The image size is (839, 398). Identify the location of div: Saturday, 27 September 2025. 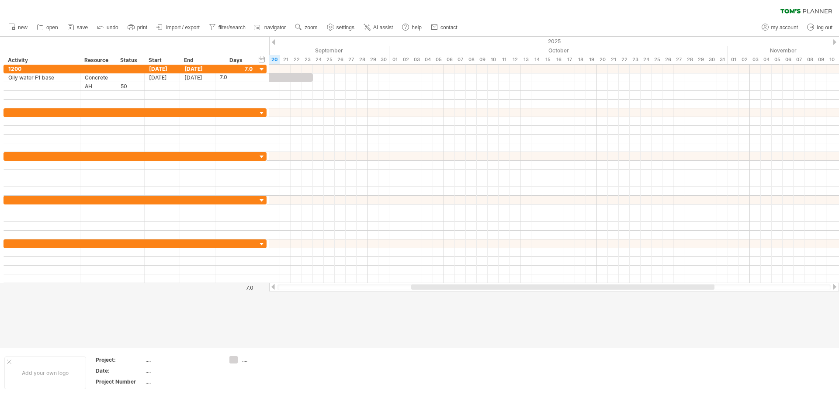
(351, 59).